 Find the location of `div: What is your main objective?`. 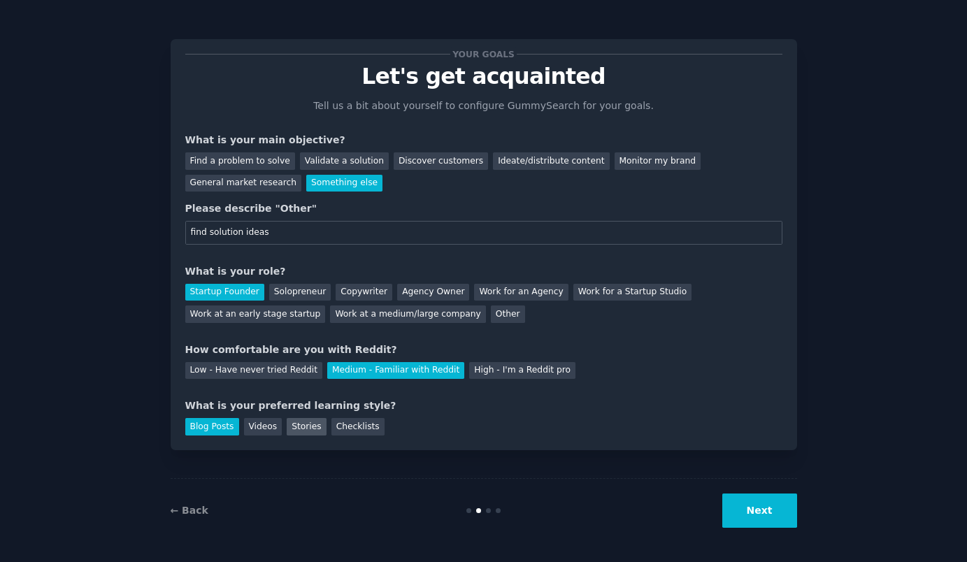

div: What is your main objective? is located at coordinates (484, 140).